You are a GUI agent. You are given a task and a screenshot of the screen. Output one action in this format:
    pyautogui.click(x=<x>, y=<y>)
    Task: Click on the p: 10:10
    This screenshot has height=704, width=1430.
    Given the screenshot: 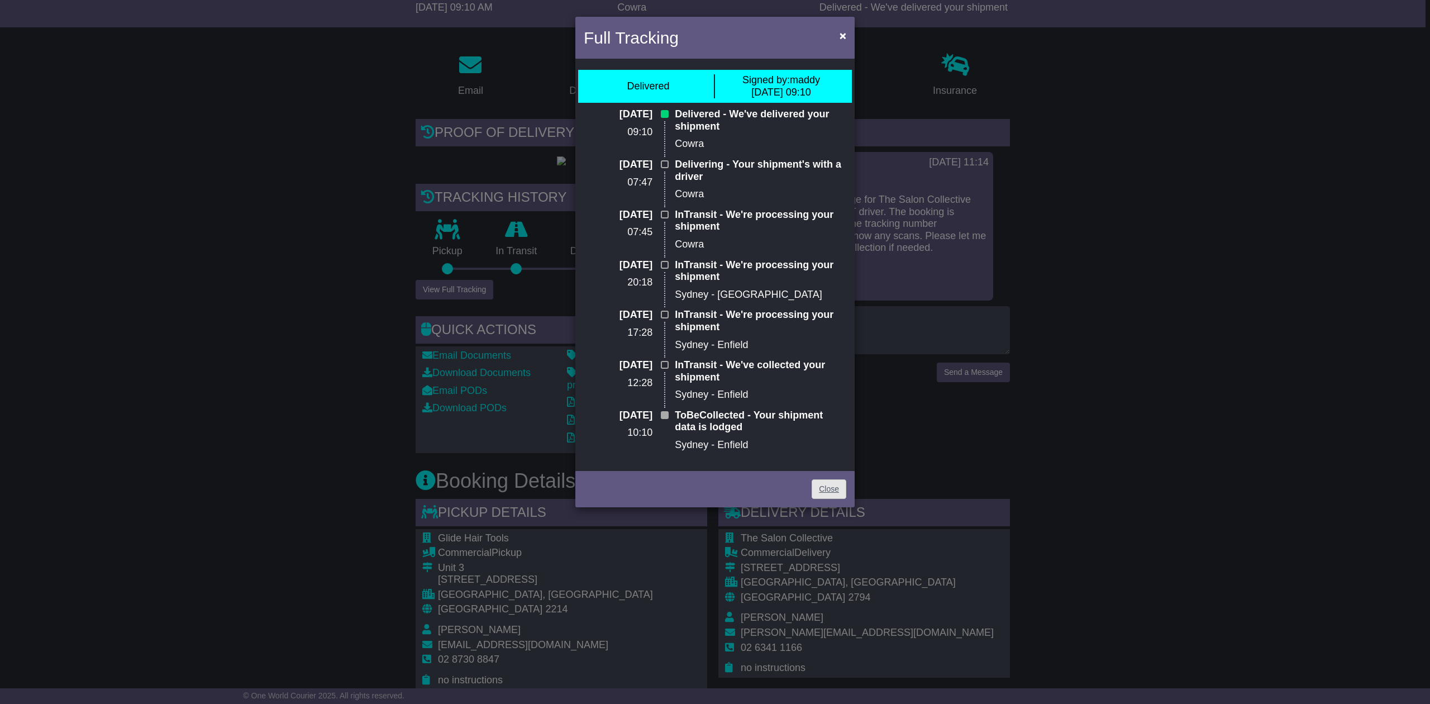 What is the action you would take?
    pyautogui.click(x=618, y=433)
    